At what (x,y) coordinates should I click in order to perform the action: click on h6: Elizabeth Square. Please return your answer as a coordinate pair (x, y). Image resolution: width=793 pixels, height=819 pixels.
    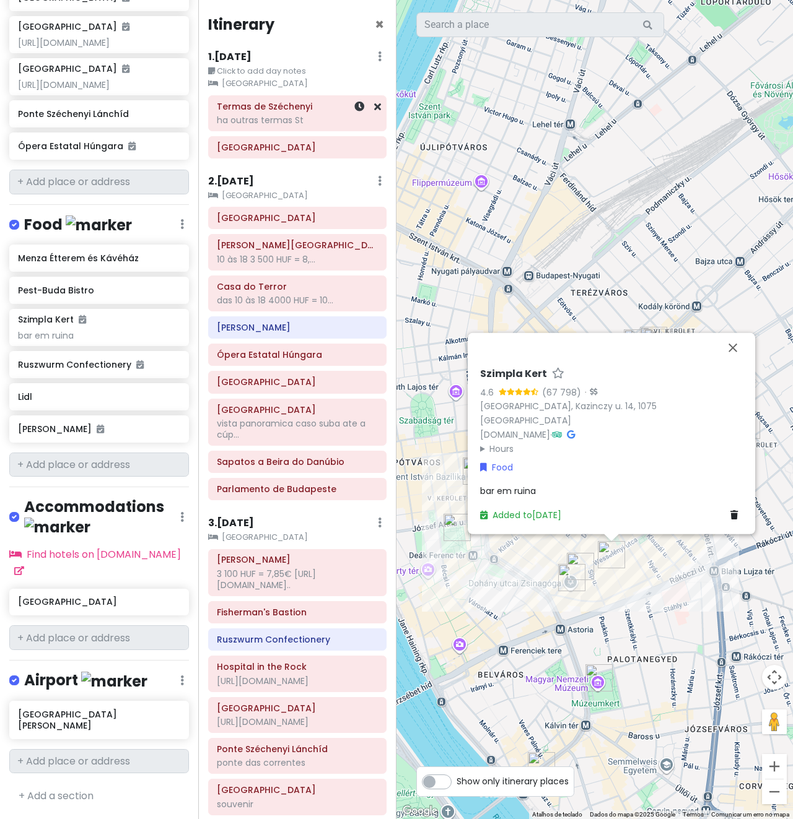
    Looking at the image, I should click on (297, 382).